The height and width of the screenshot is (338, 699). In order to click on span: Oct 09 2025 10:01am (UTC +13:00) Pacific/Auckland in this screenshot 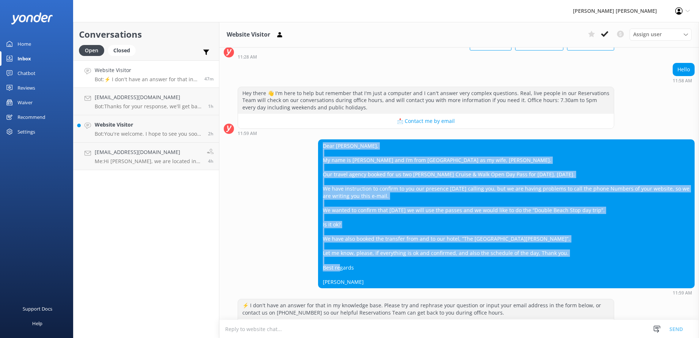, I will do `click(211, 133)`.